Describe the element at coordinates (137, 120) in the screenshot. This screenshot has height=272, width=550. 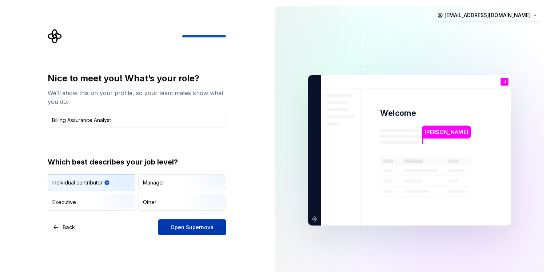
I see `input: Job title` at that location.